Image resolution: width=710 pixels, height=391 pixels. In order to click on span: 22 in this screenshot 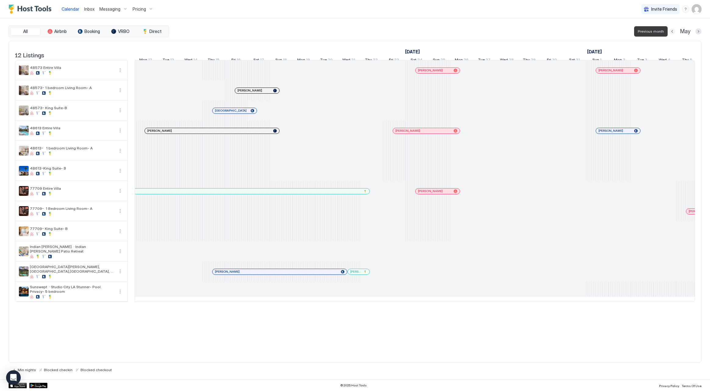, I will do `click(375, 60)`.